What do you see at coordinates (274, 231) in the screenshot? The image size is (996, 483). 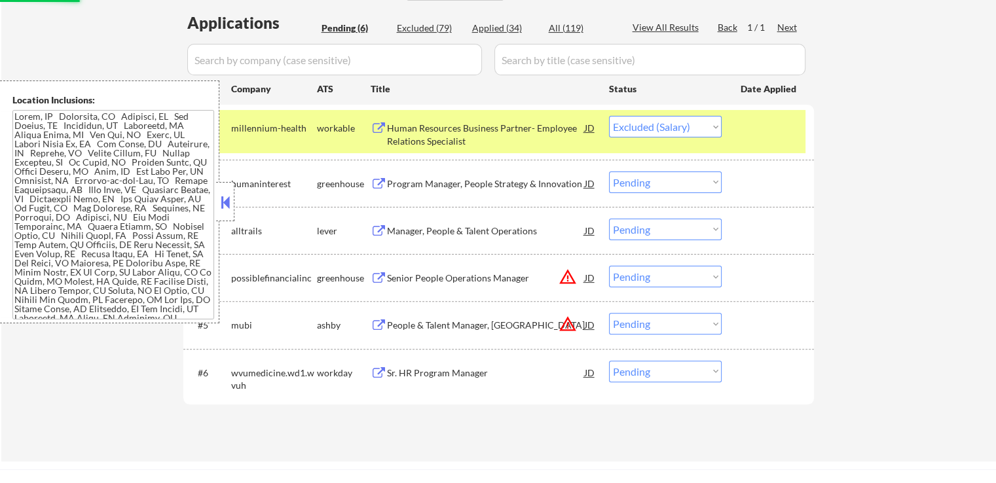 I see `div: alltrails` at bounding box center [274, 231].